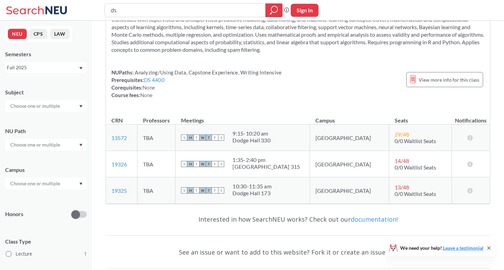 The image size is (504, 270). What do you see at coordinates (17, 34) in the screenshot?
I see `button: NEU` at bounding box center [17, 34].